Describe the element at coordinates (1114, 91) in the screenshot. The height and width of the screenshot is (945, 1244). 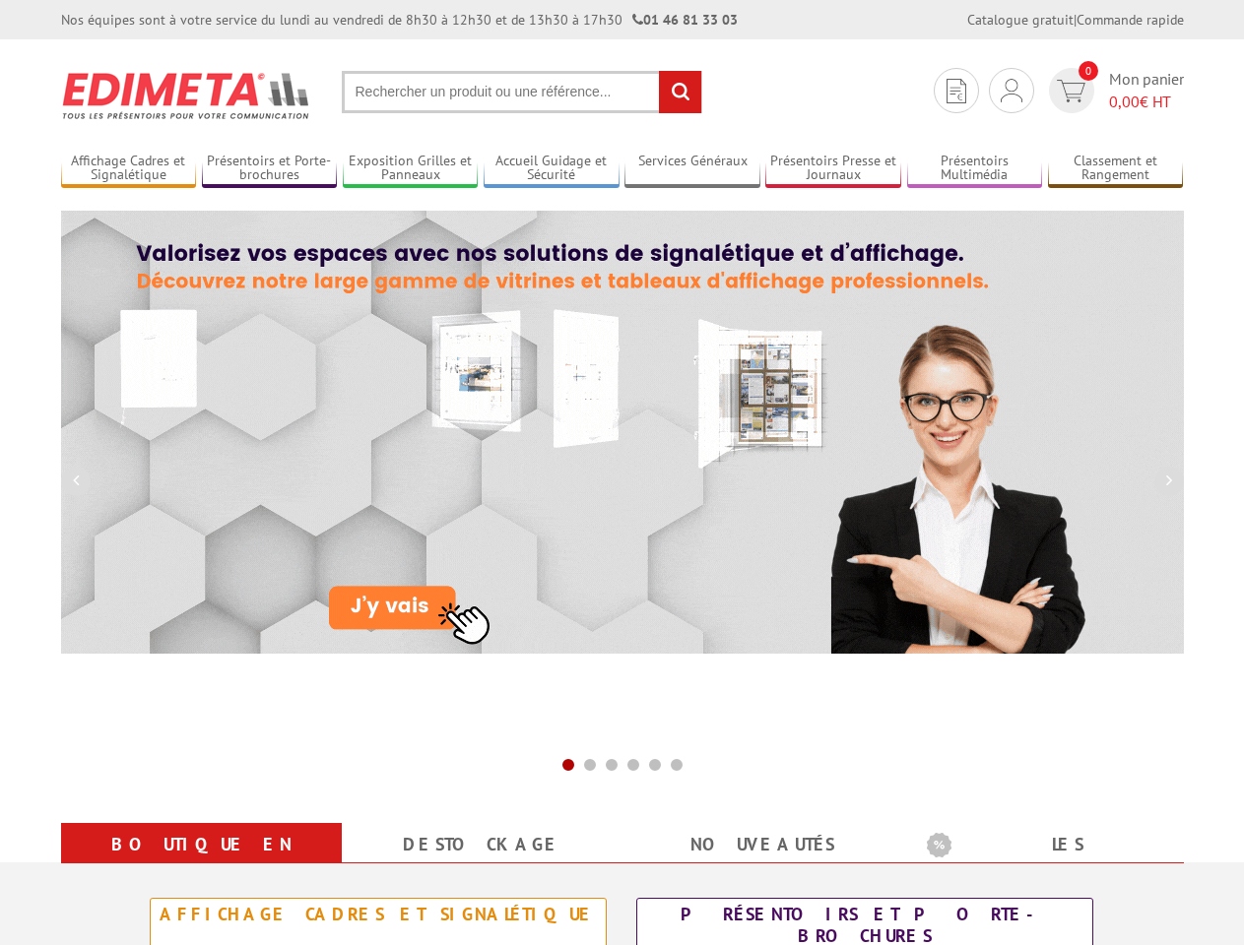
I see `a: devis rapide 0 Mon panier 0,00€ HT` at that location.